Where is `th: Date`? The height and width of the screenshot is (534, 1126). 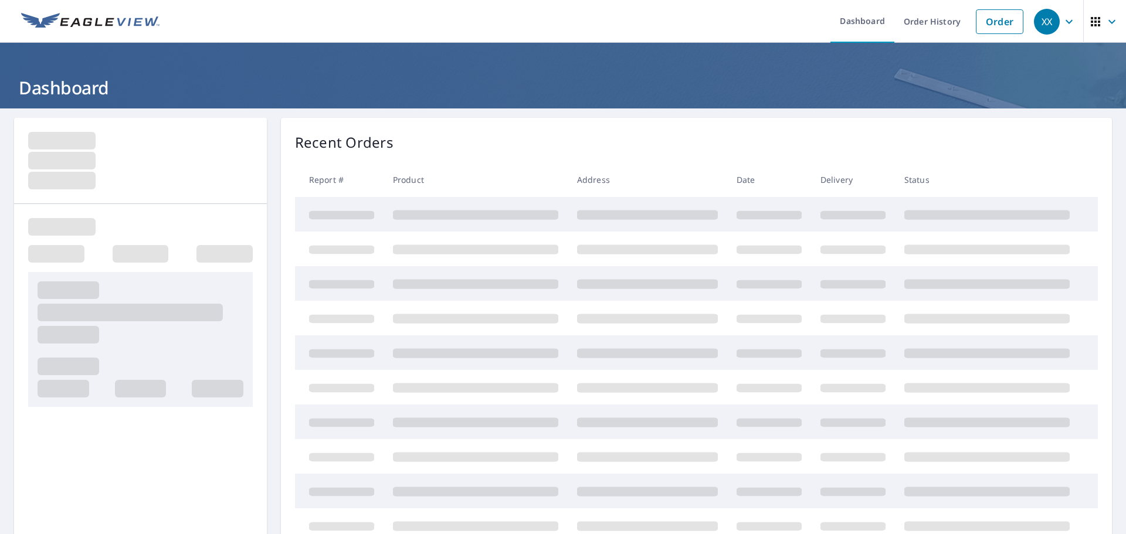
th: Date is located at coordinates (769, 180).